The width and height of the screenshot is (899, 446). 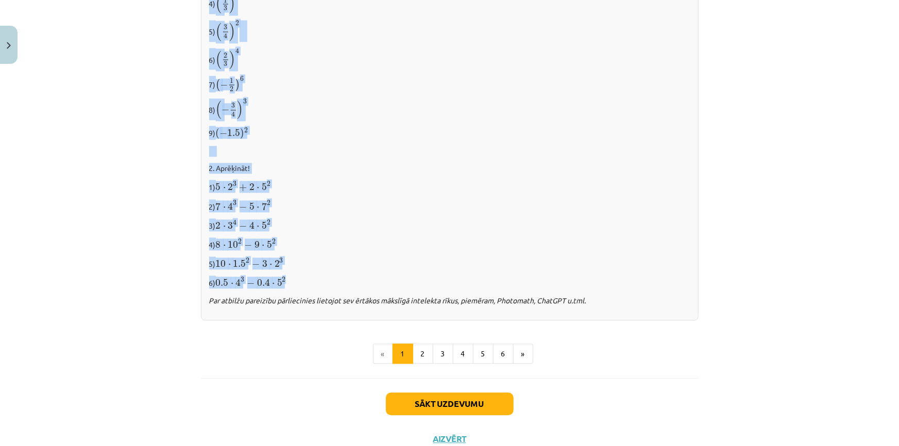 I want to click on button: Sākt uzdevumu, so click(x=450, y=405).